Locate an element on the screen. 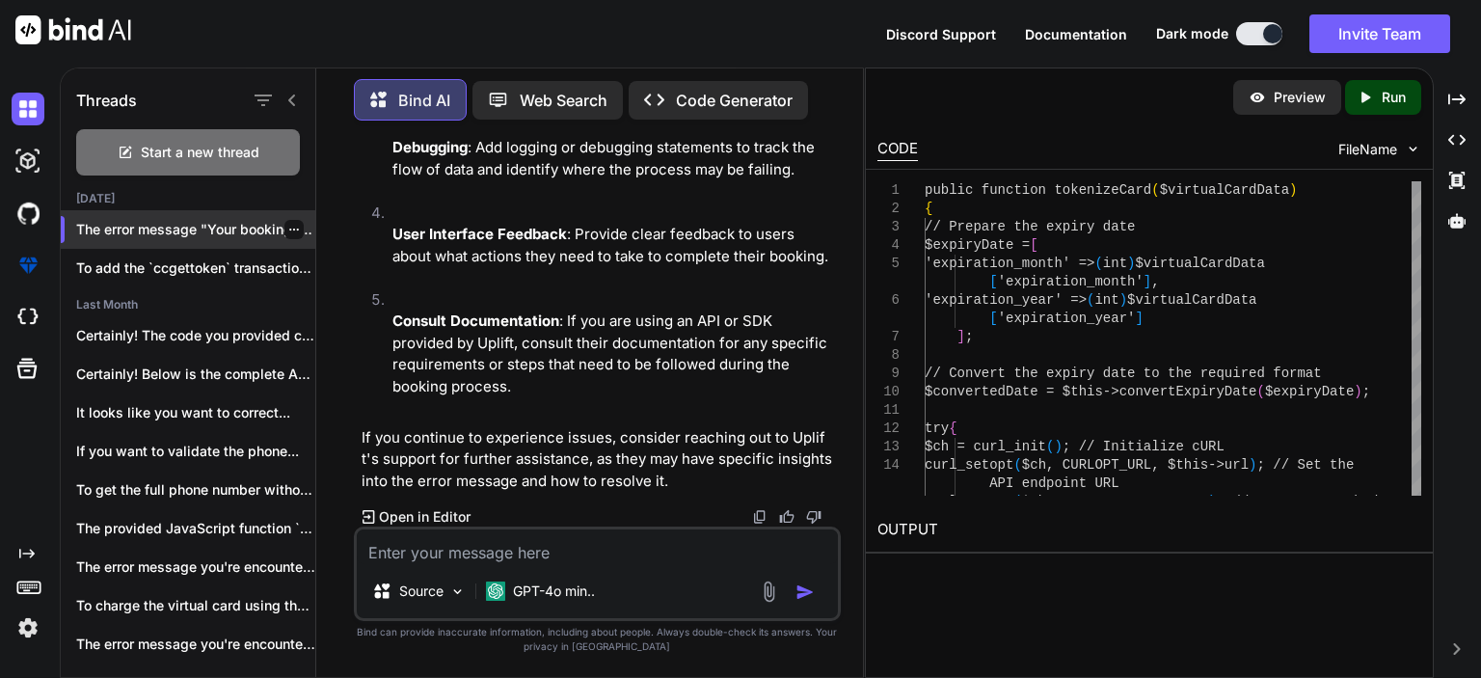 The height and width of the screenshot is (678, 1481). p: : Add logging or debugging statements to track the flow of data and identify where the process ma... is located at coordinates (614, 158).